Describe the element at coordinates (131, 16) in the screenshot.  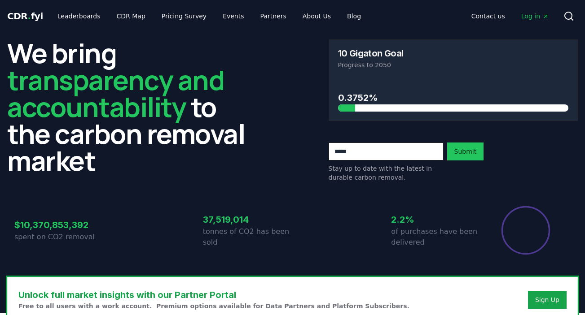
I see `a: CDR Map` at that location.